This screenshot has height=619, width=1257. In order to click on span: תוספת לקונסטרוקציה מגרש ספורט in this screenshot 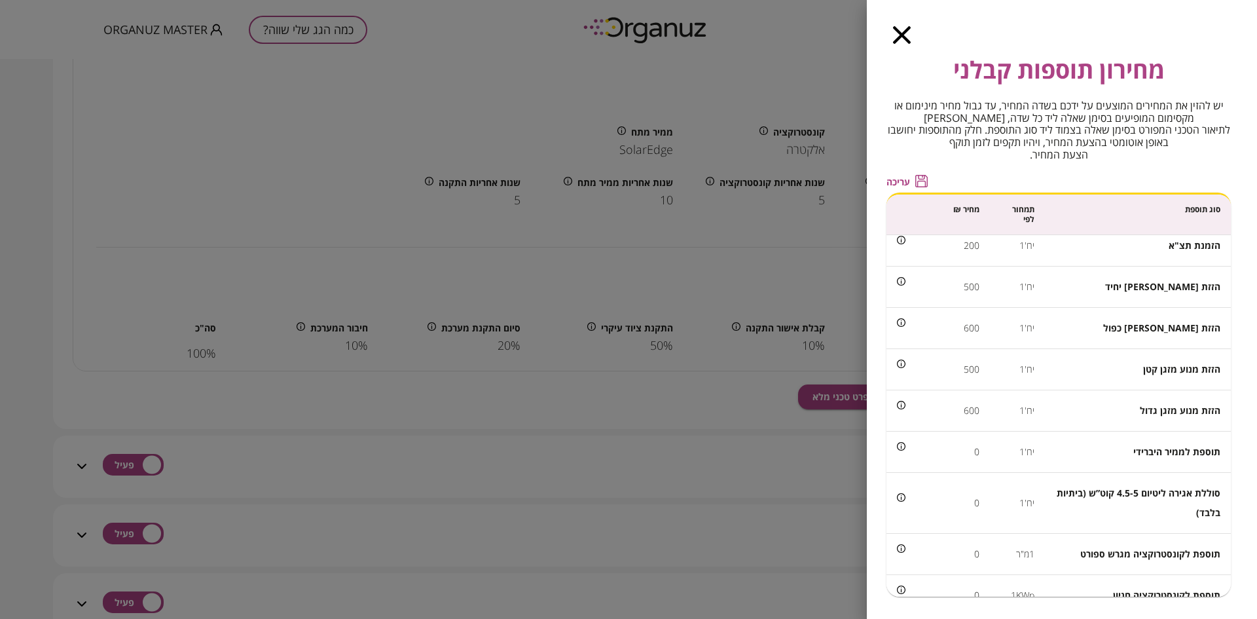, I will do `click(1151, 553)`.